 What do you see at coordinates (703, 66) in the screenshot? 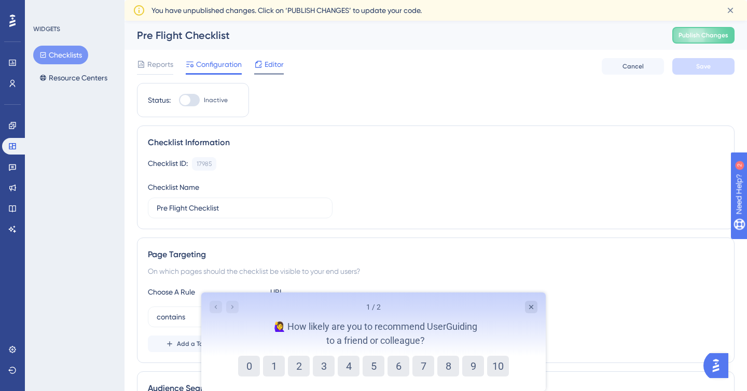
I see `button: Save` at bounding box center [703, 66].